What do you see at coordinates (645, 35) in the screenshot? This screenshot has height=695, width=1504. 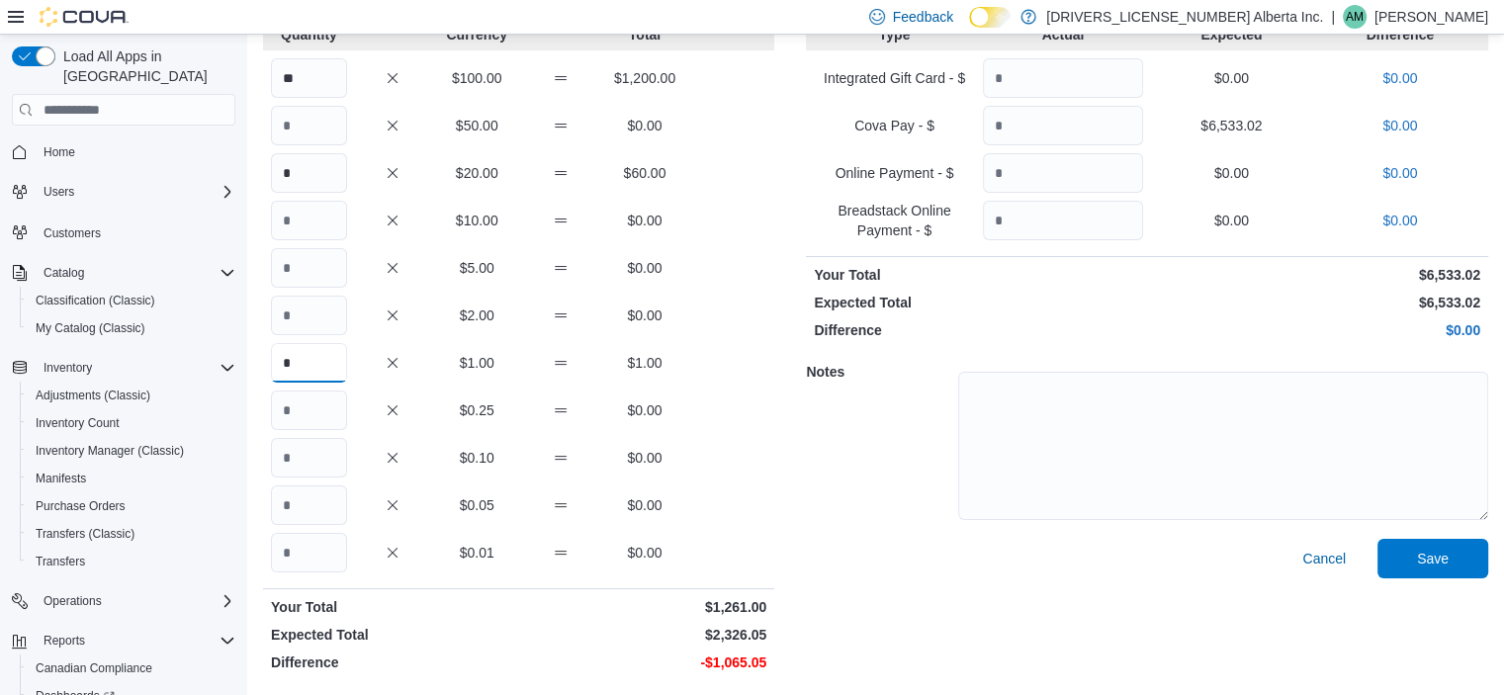 I see `p: Total` at bounding box center [645, 35].